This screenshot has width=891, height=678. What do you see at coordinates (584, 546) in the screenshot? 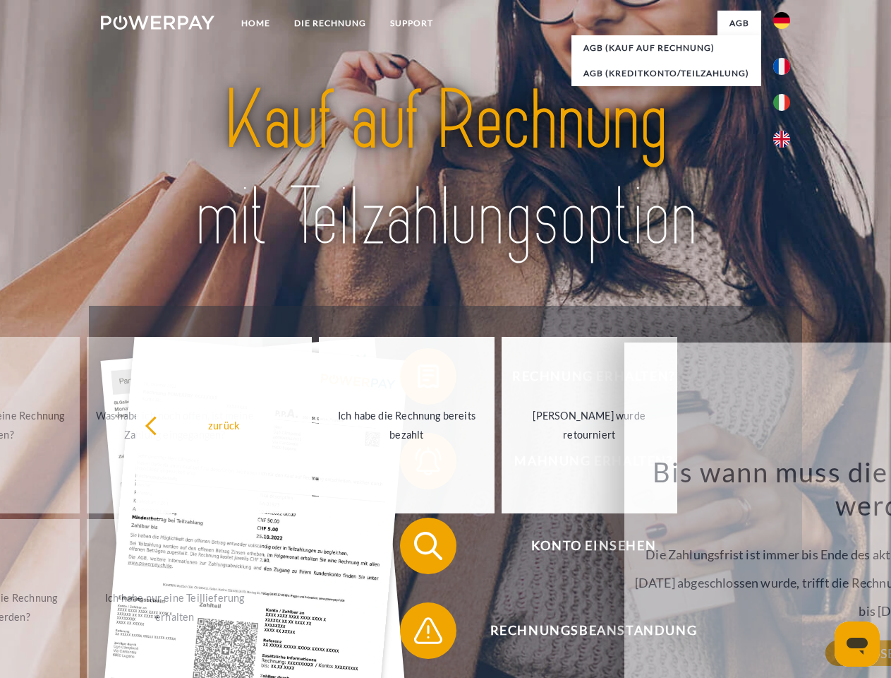
I see `button: Konto einsehen` at bounding box center [584, 546].